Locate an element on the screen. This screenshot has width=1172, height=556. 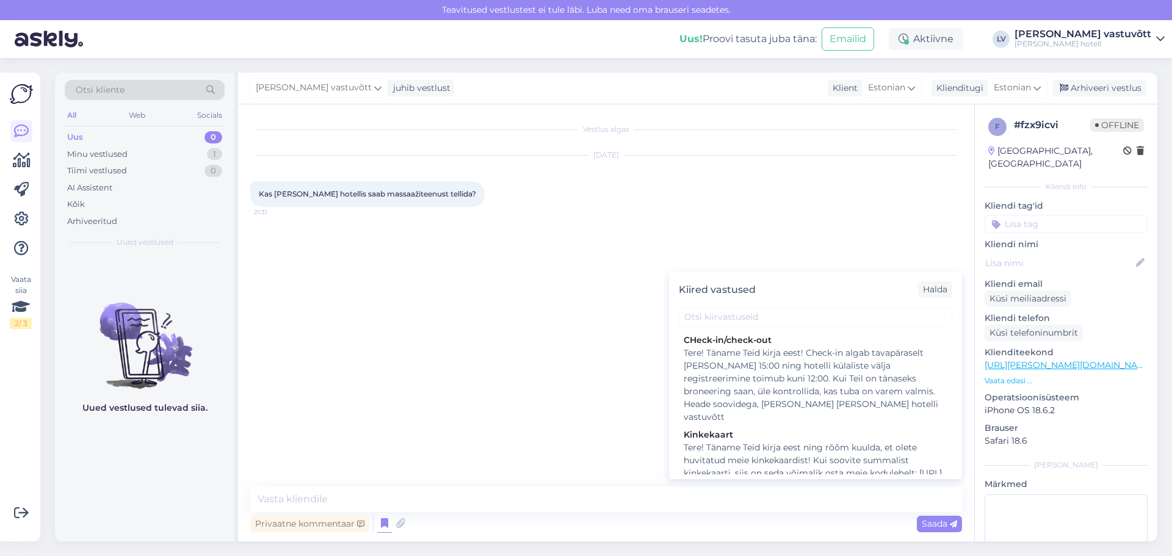
div: Web is located at coordinates (137, 115).